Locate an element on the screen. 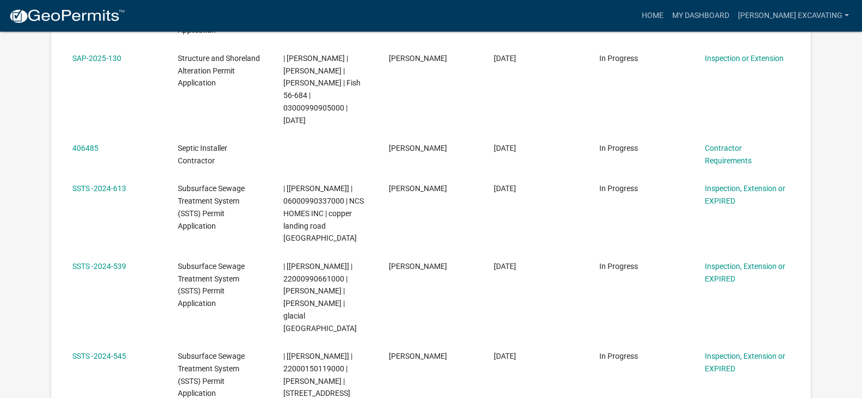 Image resolution: width=862 pixels, height=398 pixels. span: Septic Installer Contractor is located at coordinates (202, 154).